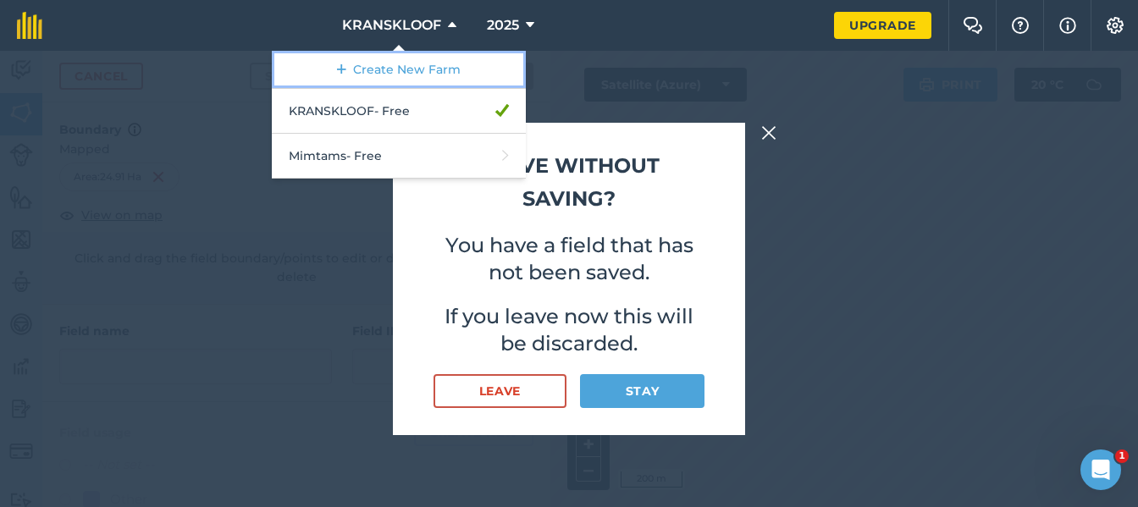 The height and width of the screenshot is (507, 1138). Describe the element at coordinates (769, 133) in the screenshot. I see `img: svg+xml;base64,PHN2ZyB4bWxucz0iaHR0cDovL3d3dy53My5vcmcvMjAwMC9zdmciIHdpZHRoPSIyMiIgaGVpZ2h0PSIzMC...` at that location.